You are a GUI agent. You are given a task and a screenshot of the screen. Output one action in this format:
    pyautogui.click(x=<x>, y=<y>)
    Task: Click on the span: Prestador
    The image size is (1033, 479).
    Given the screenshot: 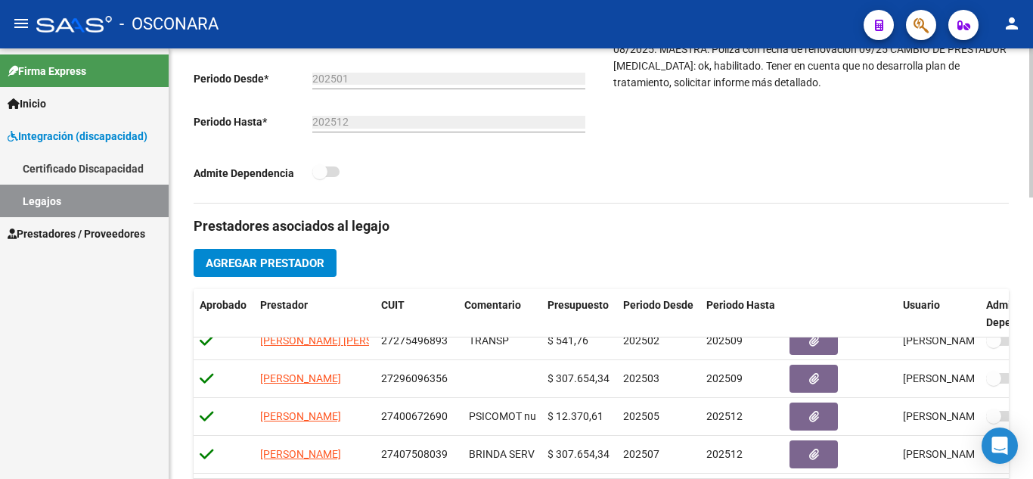 What is the action you would take?
    pyautogui.click(x=283, y=305)
    